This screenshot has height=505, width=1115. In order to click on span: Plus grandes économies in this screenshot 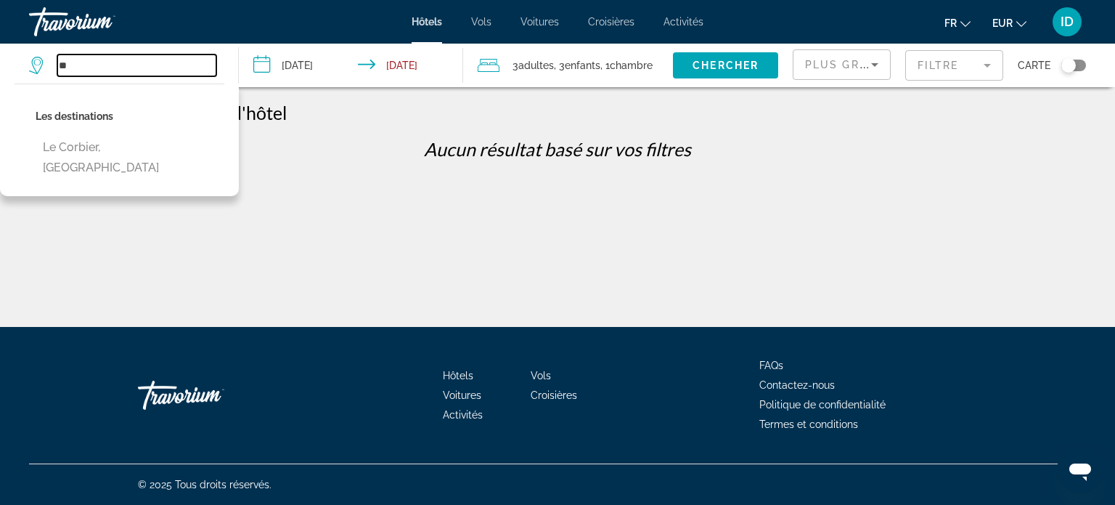, I will do `click(892, 65)`.